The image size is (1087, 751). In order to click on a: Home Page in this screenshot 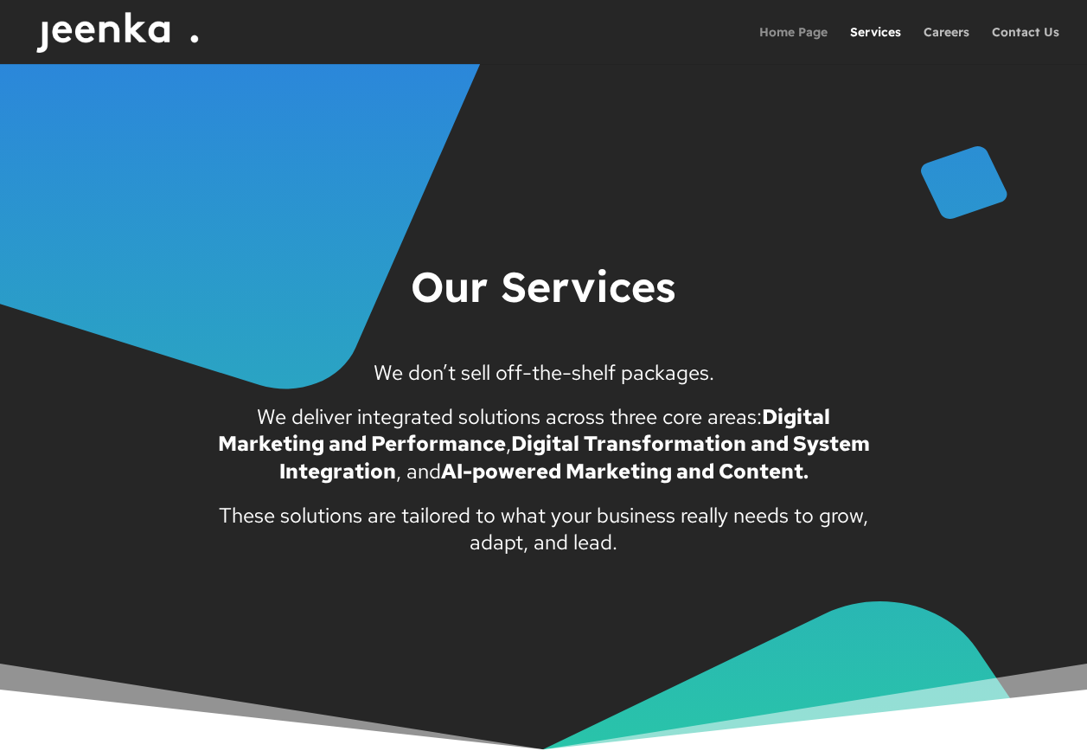, I will do `click(793, 45)`.